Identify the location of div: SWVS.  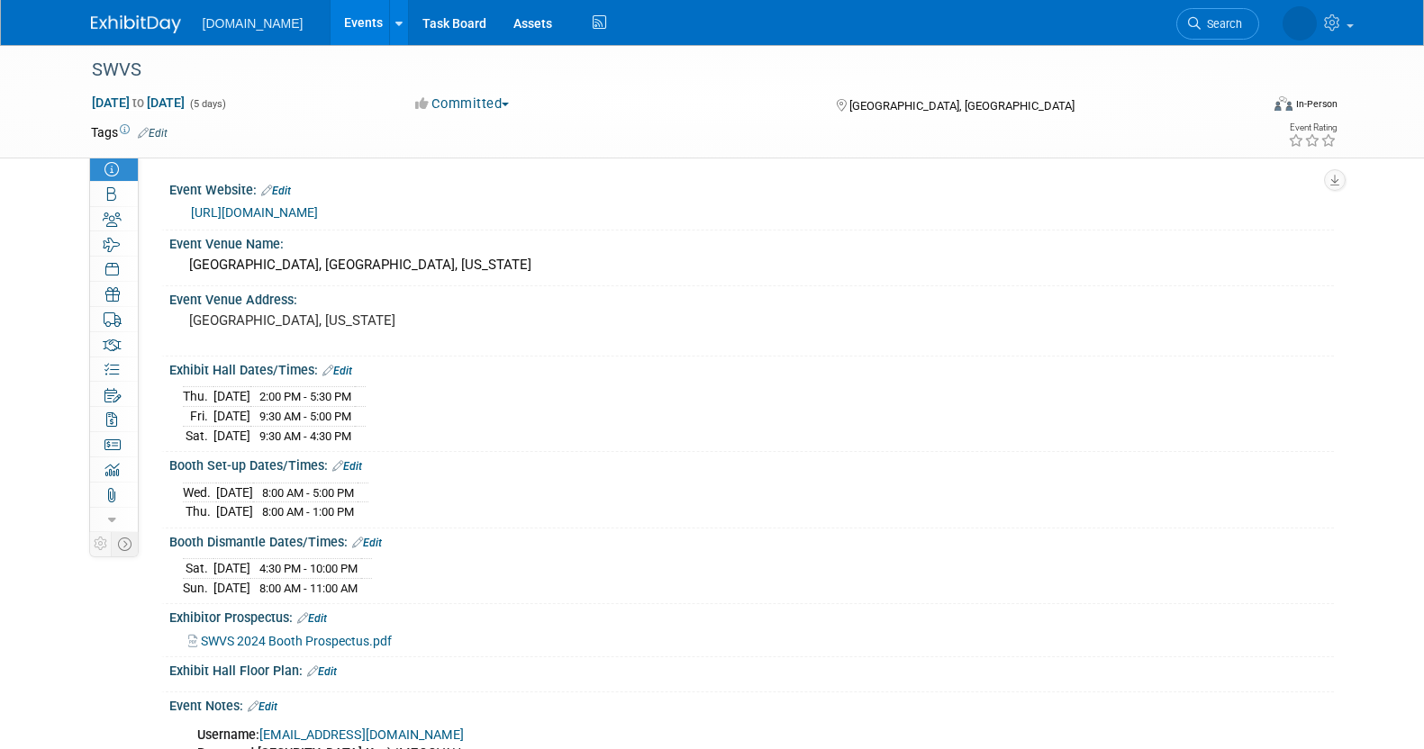
(659, 70).